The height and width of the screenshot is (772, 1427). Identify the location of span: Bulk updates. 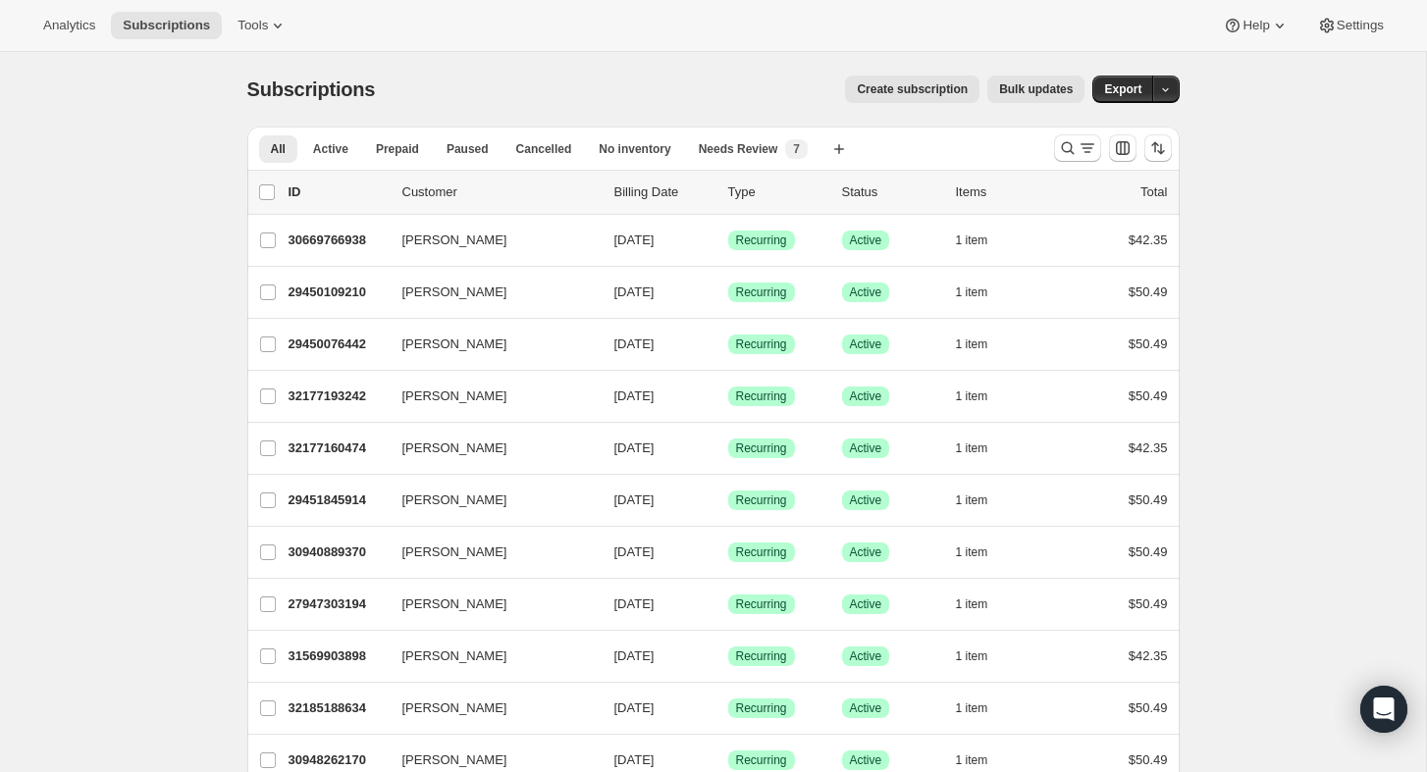
(1035, 89).